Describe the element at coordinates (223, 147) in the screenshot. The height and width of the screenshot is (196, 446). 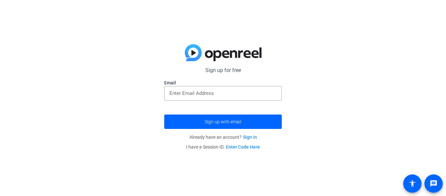
I see `span: I have a Session ID.` at that location.